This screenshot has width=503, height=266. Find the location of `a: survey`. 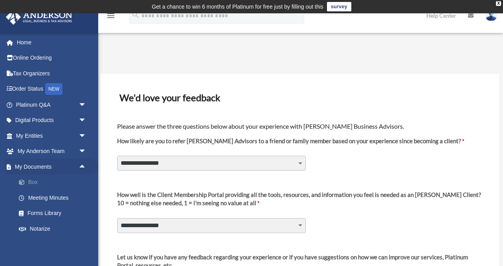

a: survey is located at coordinates (339, 7).